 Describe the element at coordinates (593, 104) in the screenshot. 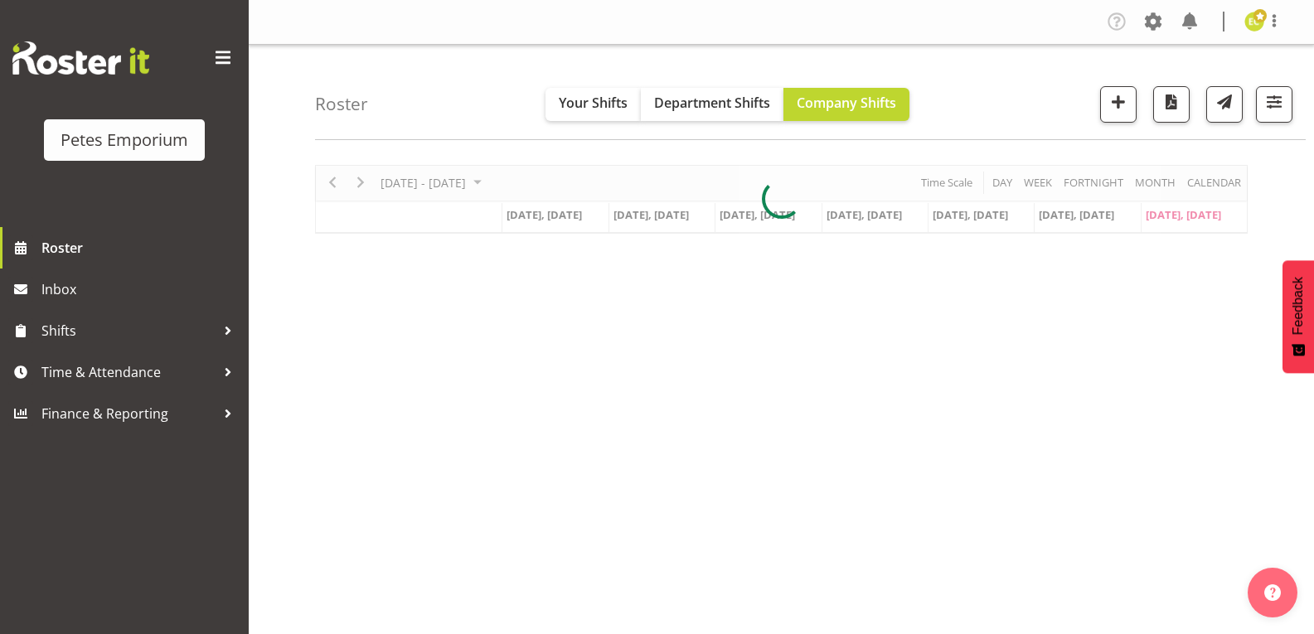

I see `button: Your Shifts` at that location.